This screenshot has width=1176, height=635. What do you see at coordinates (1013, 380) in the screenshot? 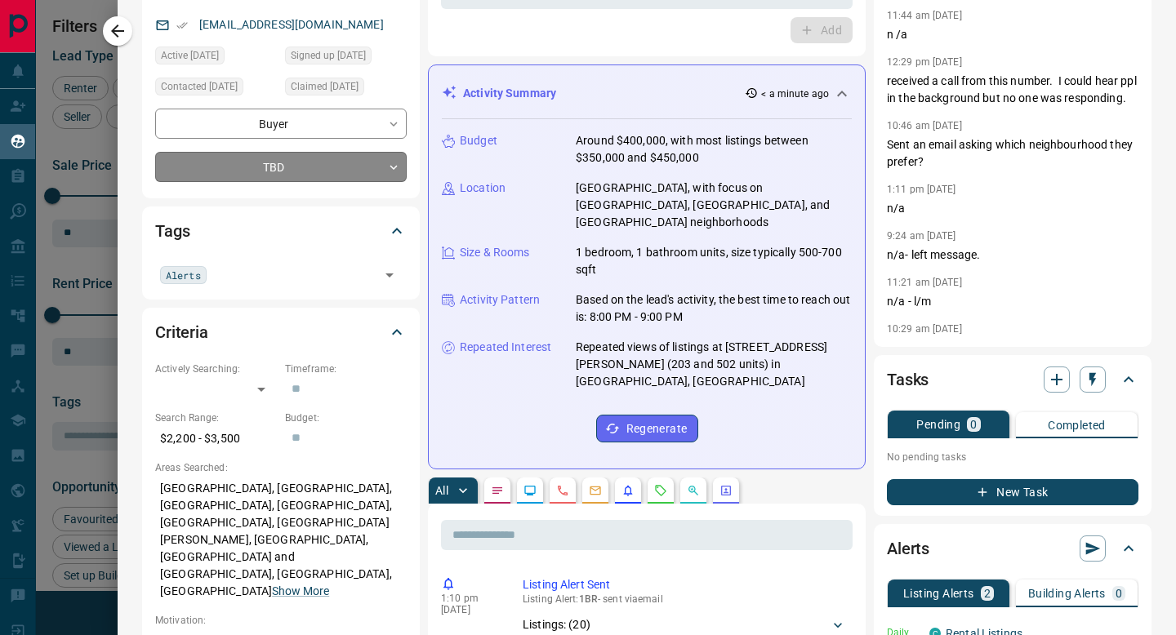
I see `div: Tasks` at bounding box center [1013, 380].